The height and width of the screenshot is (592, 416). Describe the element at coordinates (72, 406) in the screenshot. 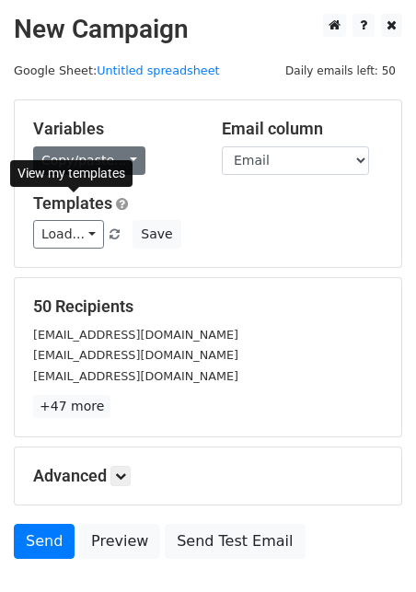

I see `a: +47 more` at that location.